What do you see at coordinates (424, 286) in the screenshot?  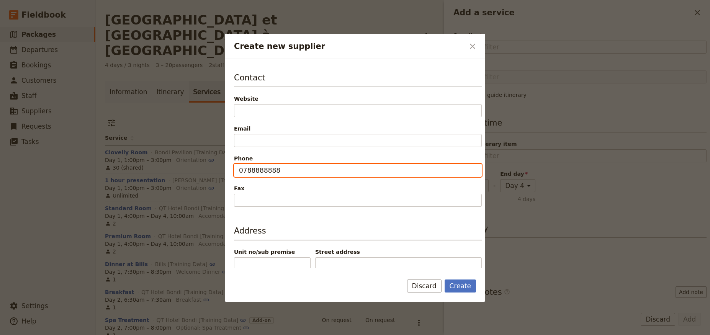 I see `button: Discard` at bounding box center [424, 286].